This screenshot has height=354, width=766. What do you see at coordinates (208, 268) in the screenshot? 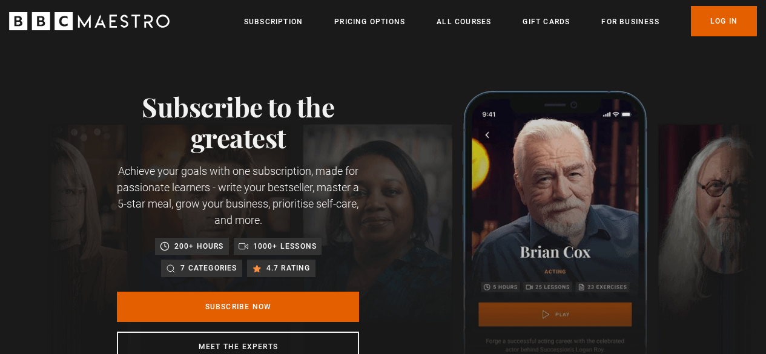
I see `p: 7 categories` at bounding box center [208, 268].